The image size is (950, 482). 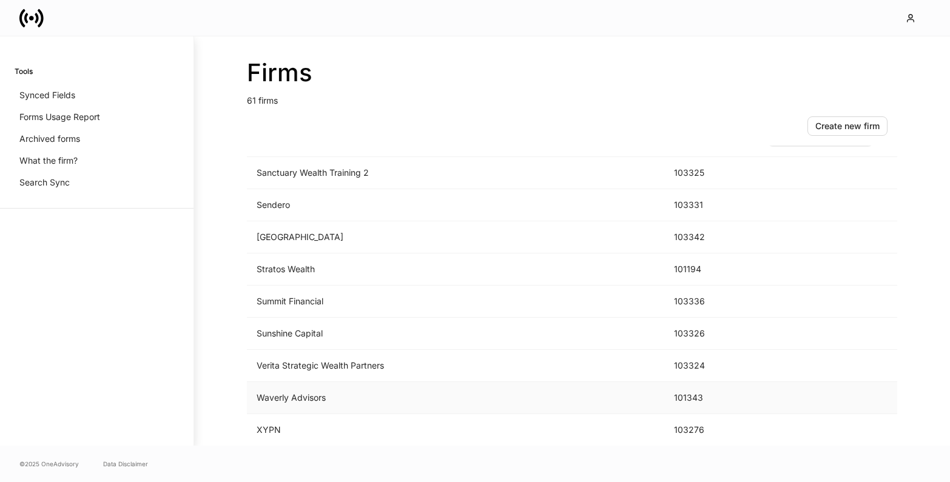 I want to click on td: Verita Strategic Wealth Partners, so click(x=456, y=366).